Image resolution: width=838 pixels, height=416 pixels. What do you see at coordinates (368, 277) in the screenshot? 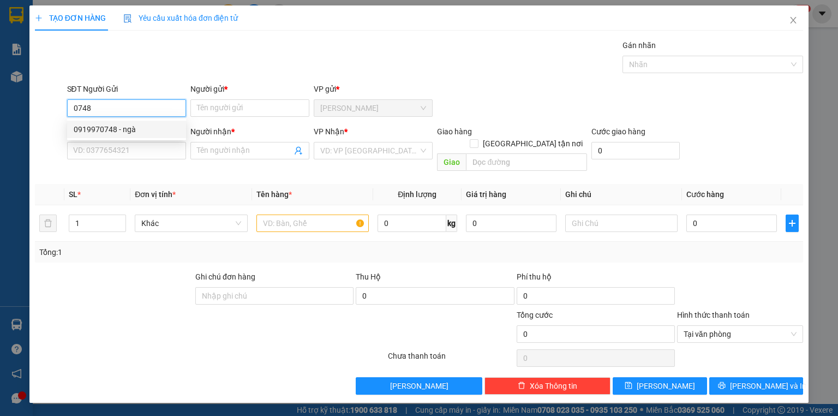
I see `span: Thu Hộ` at bounding box center [368, 277].